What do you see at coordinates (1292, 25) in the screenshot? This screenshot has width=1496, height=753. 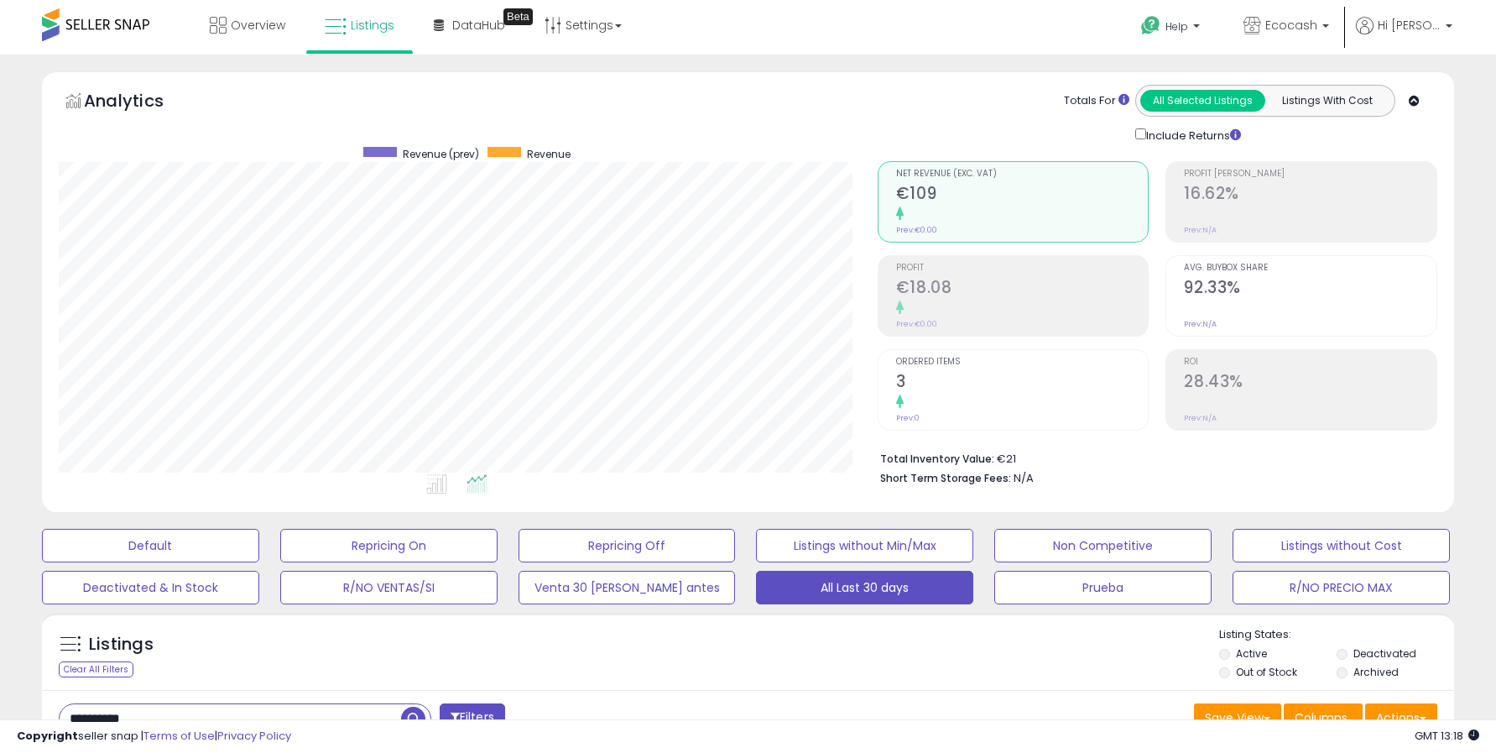 I see `span: Ecocash` at bounding box center [1292, 25].